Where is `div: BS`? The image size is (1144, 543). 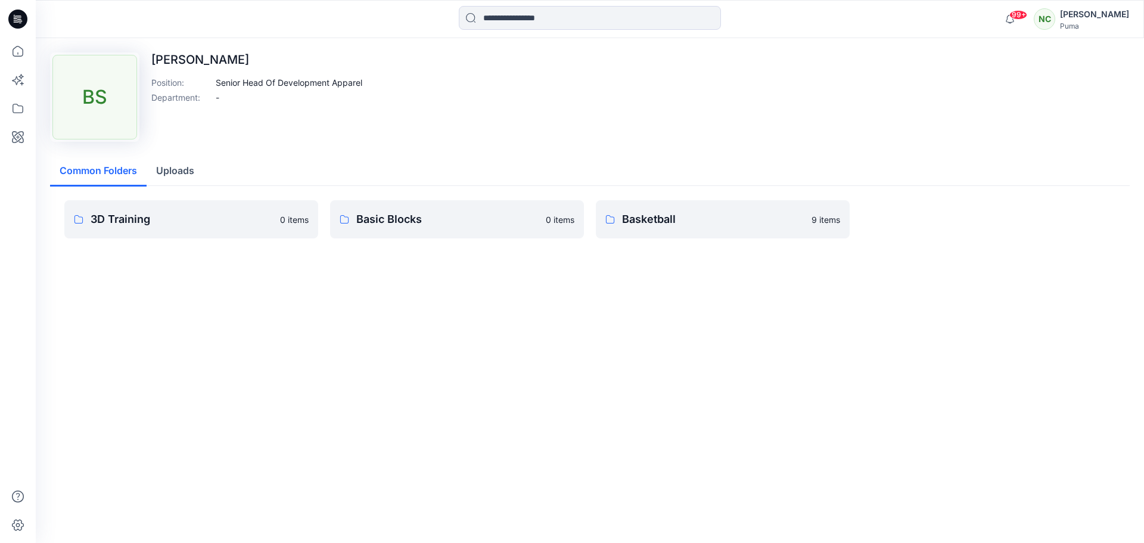 div: BS is located at coordinates (95, 97).